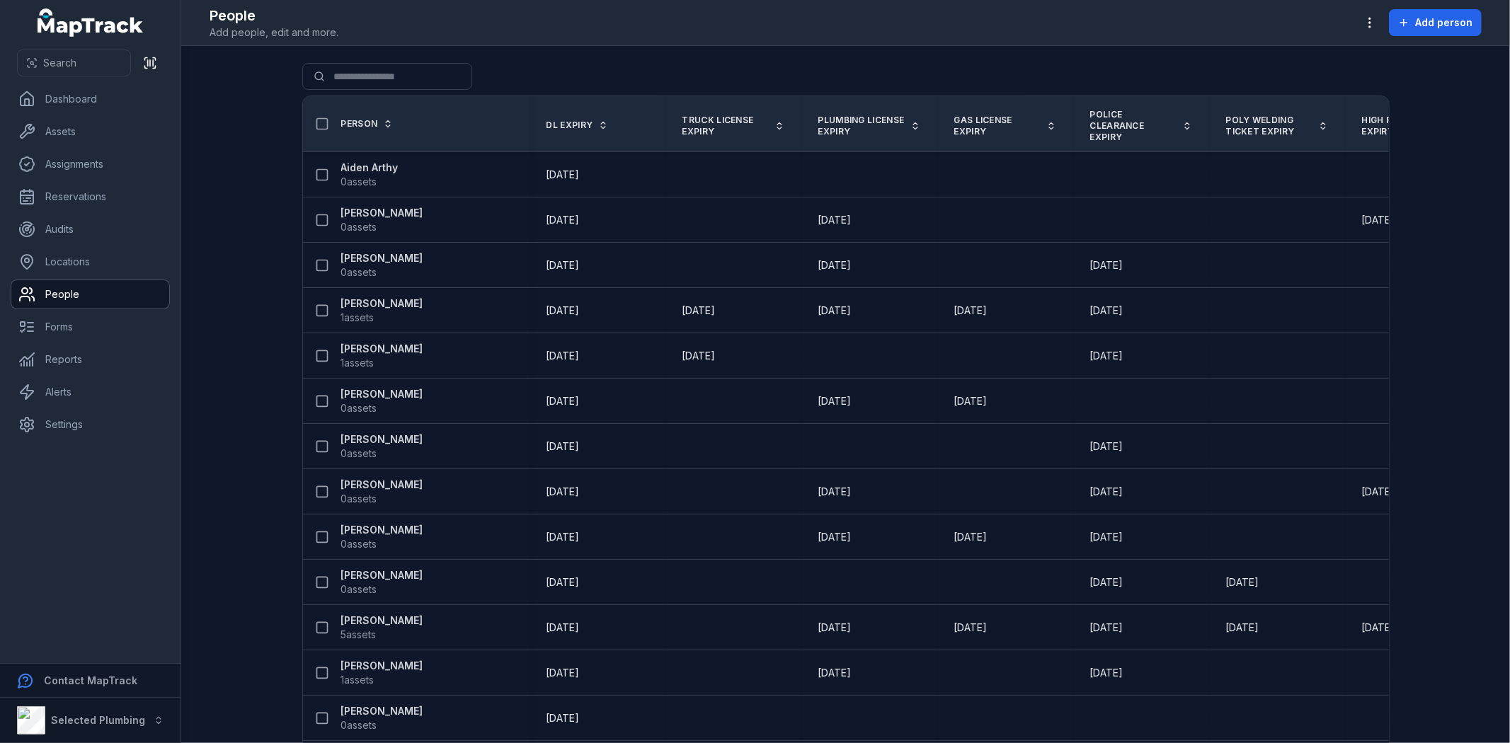 The width and height of the screenshot is (1510, 743). I want to click on time: 1/30/2026, 12:00:00 AM, so click(563, 401).